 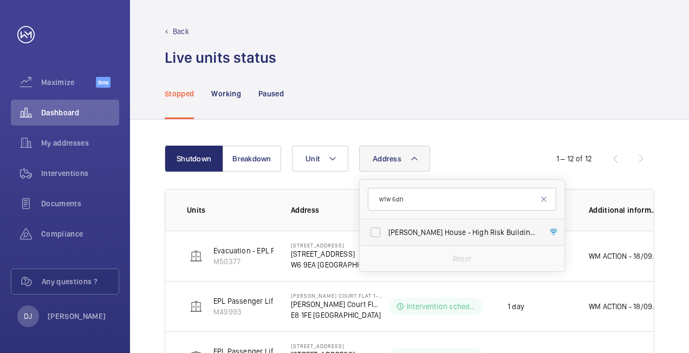 What do you see at coordinates (80, 113) in the screenshot?
I see `span: Dashboard` at bounding box center [80, 113].